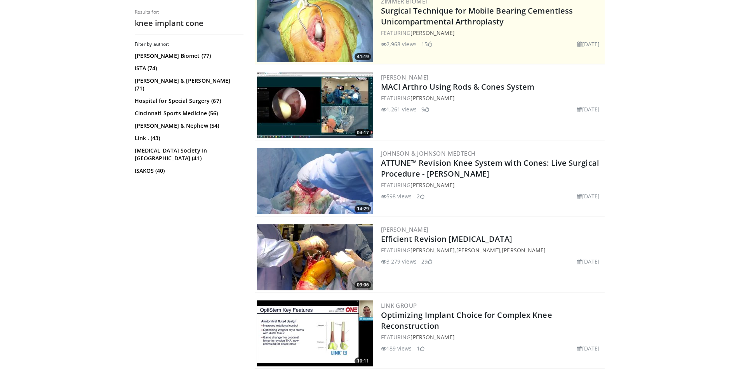 This screenshot has width=739, height=373. Describe the element at coordinates (315, 105) in the screenshot. I see `img: ec2fb268-4625-406a-870b-684f6cce09d3.300x170_q85_crop-smart_upscale.jpg` at that location.